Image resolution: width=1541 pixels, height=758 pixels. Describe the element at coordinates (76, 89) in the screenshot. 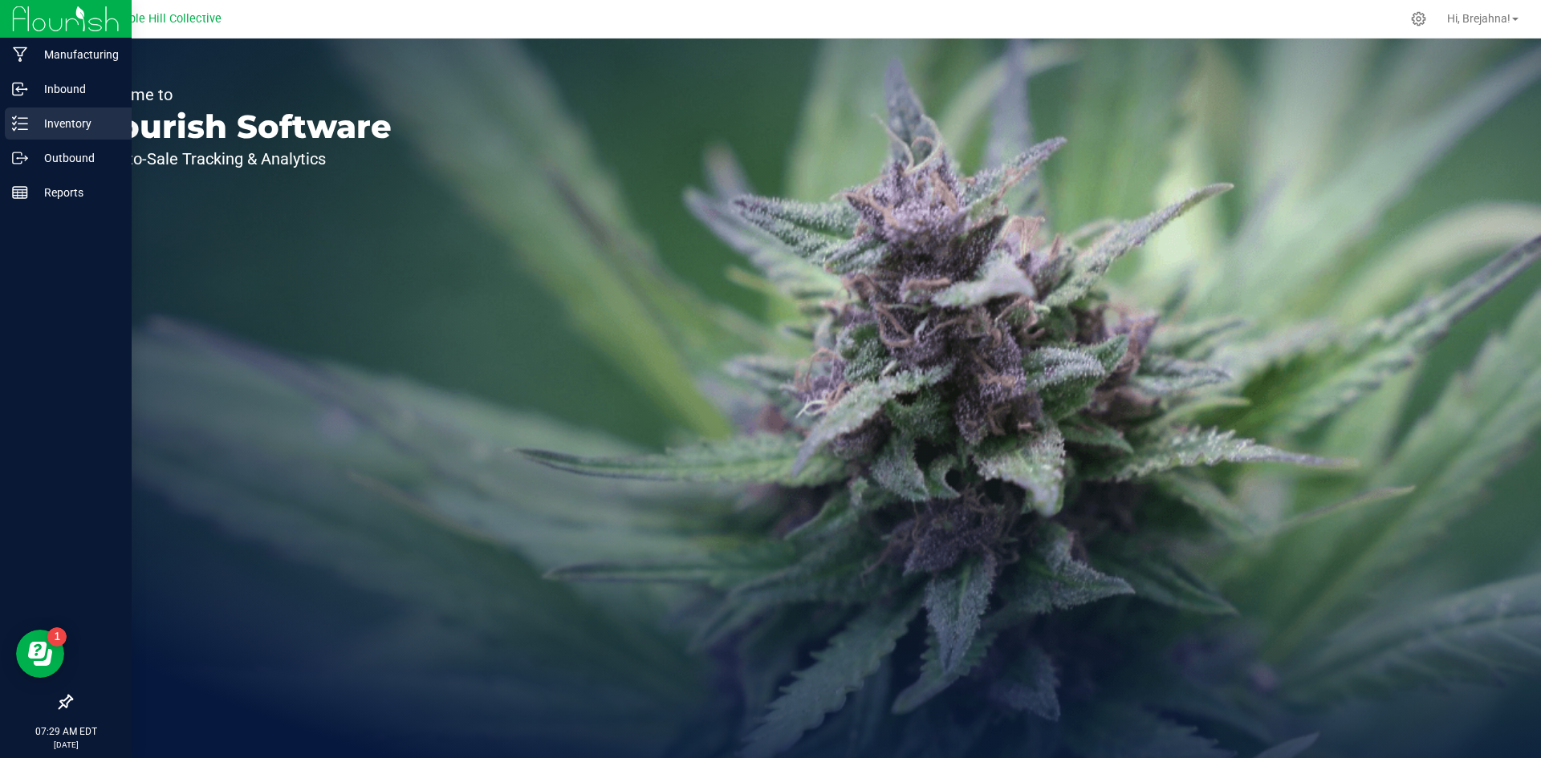

I see `p: Inbound` at that location.